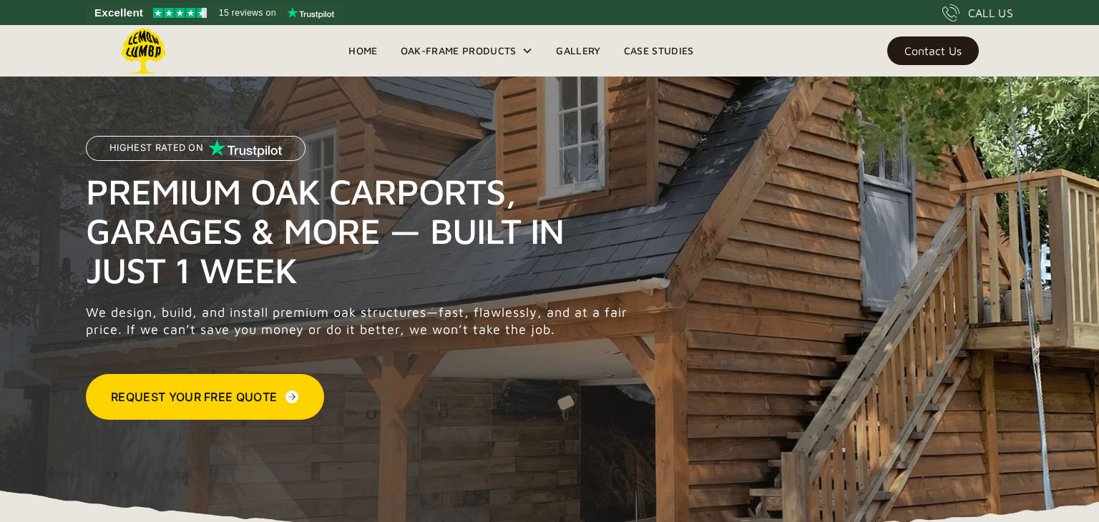 The width and height of the screenshot is (1099, 522). Describe the element at coordinates (156, 148) in the screenshot. I see `p: Highest Rated on` at that location.